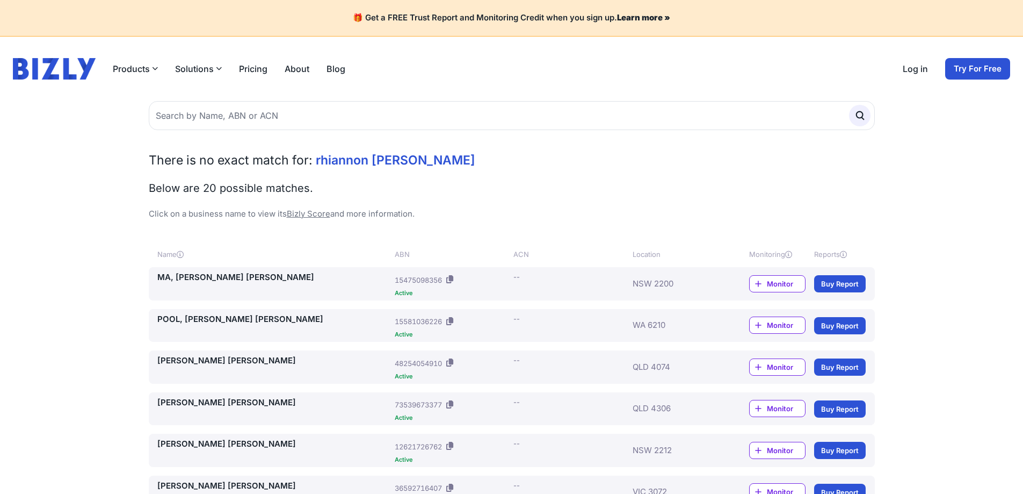 This screenshot has height=494, width=1023. Describe the element at coordinates (675, 325) in the screenshot. I see `div: WA 6210` at that location.